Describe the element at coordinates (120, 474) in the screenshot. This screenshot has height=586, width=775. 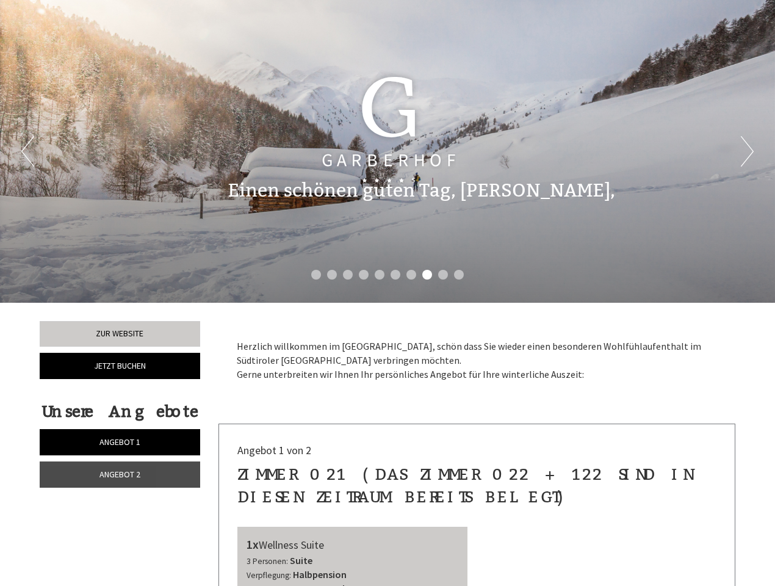
I see `span: Angebot 2` at that location.